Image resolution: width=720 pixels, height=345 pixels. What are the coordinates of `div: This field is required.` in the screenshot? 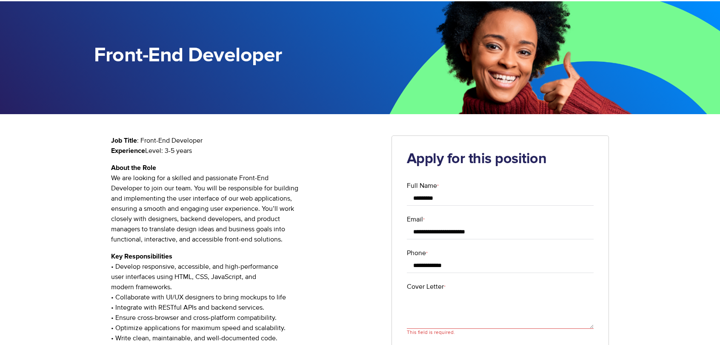 It's located at (500, 332).